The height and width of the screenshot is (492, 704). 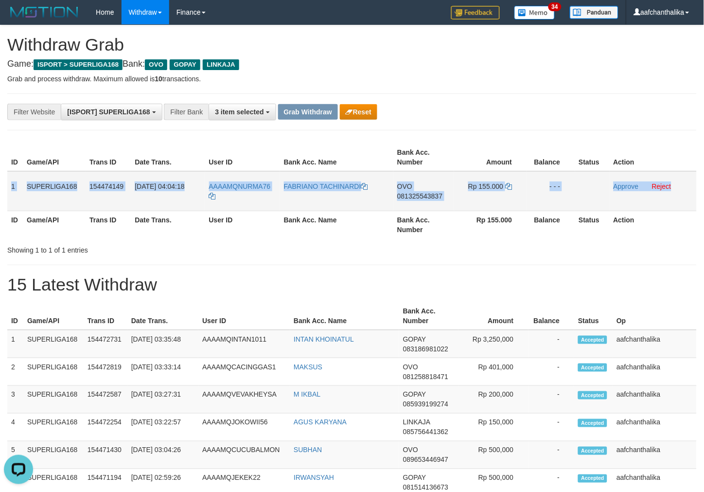 I want to click on th: Amount, so click(x=494, y=316).